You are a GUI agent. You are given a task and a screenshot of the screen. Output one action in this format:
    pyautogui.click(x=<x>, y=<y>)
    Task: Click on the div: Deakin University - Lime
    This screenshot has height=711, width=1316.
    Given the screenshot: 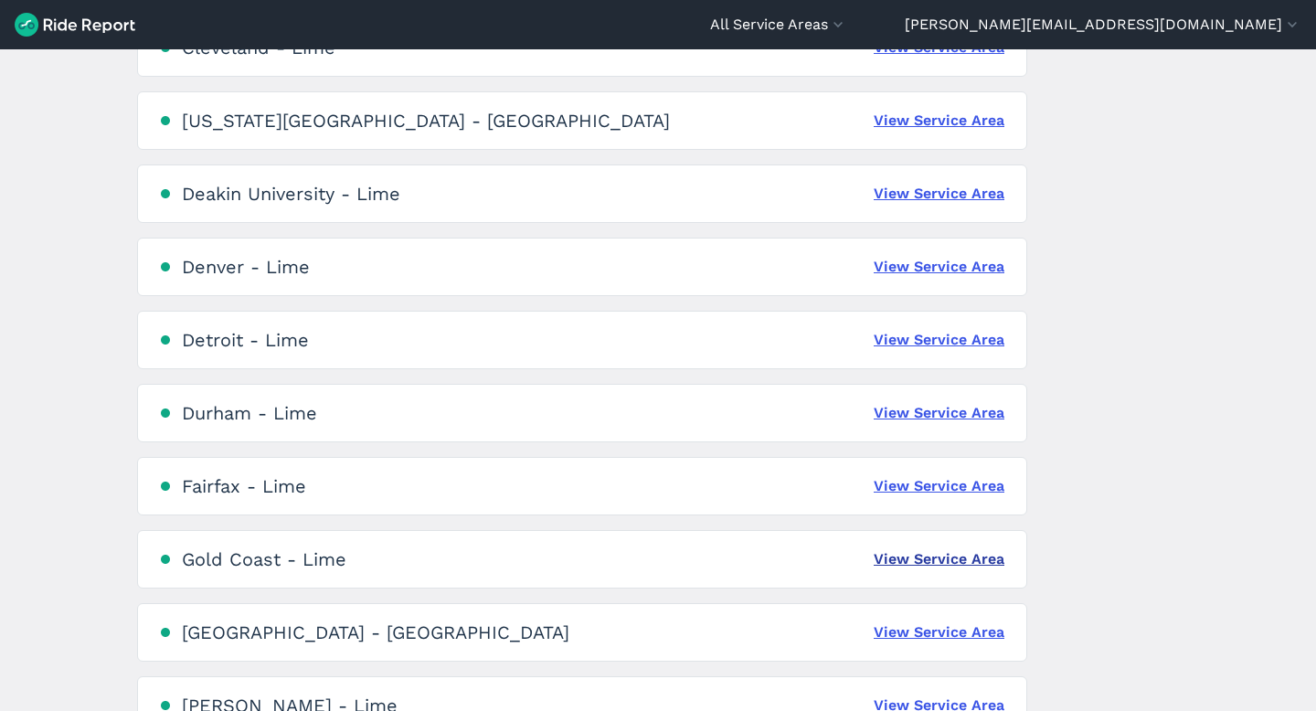 What is the action you would take?
    pyautogui.click(x=291, y=194)
    